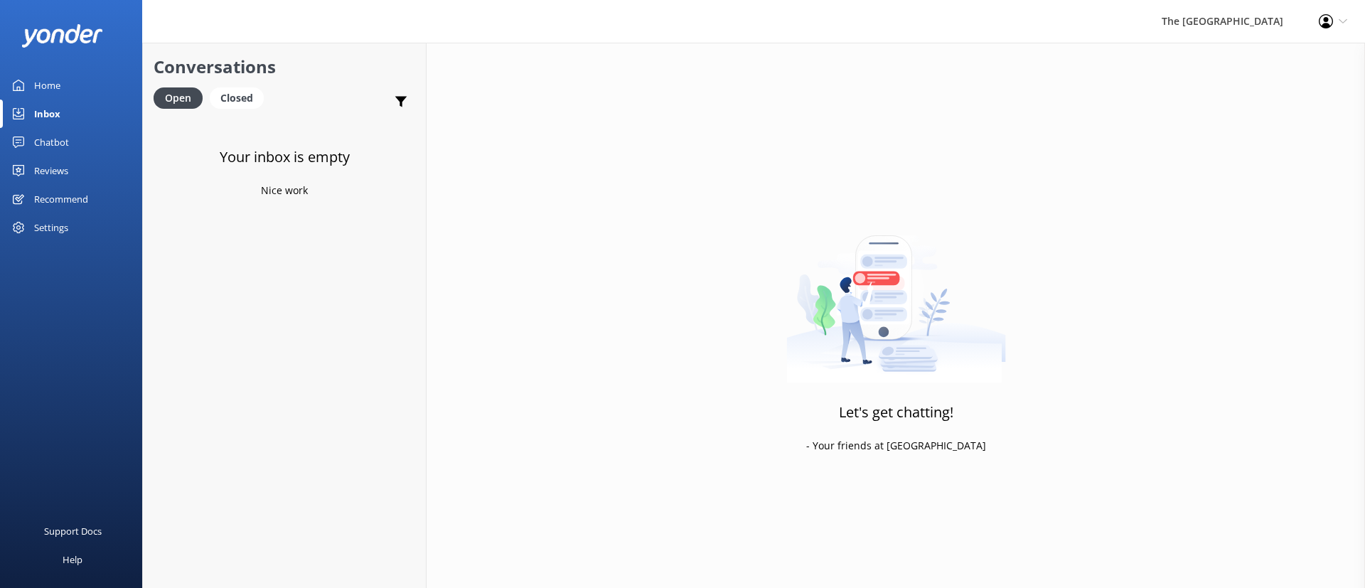 Image resolution: width=1365 pixels, height=588 pixels. Describe the element at coordinates (51, 171) in the screenshot. I see `div: Reviews` at that location.